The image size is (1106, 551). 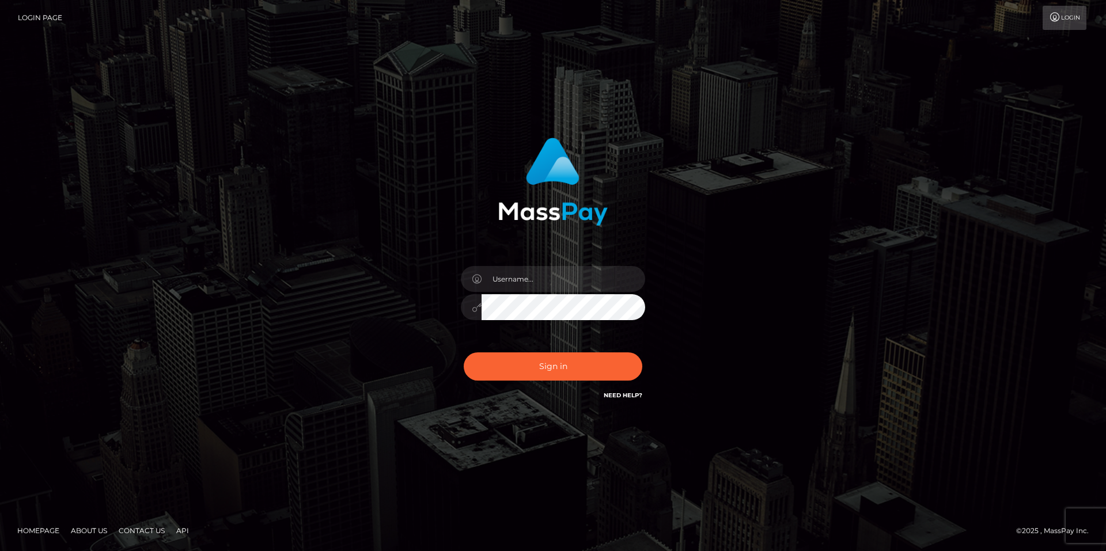 What do you see at coordinates (89, 531) in the screenshot?
I see `a: About Us` at bounding box center [89, 531].